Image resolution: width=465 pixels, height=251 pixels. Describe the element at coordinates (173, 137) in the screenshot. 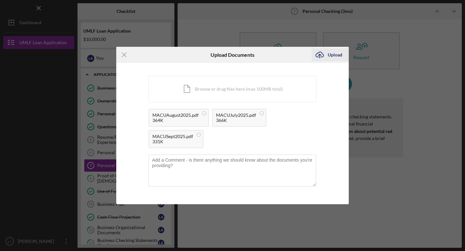

I see `div: MACUSept2025.pdf` at that location.